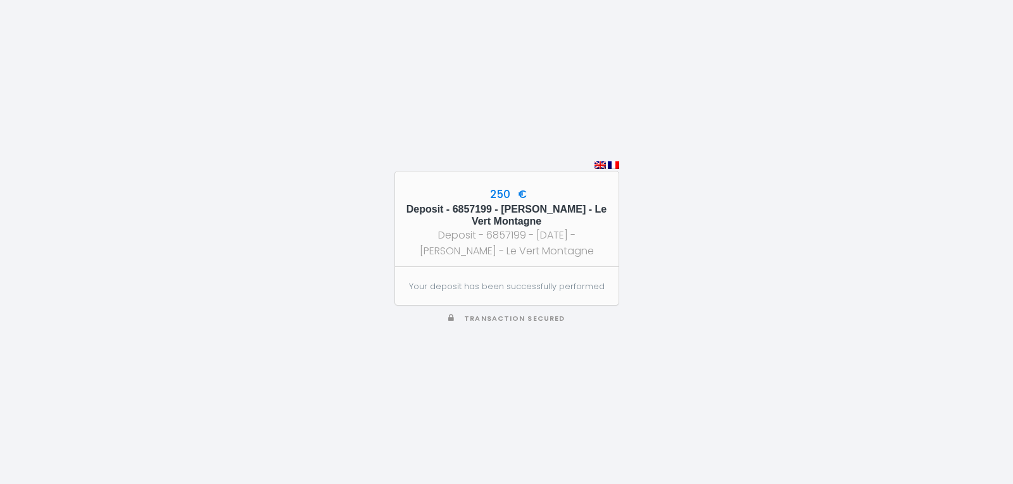 The width and height of the screenshot is (1013, 484). I want to click on img: en.png, so click(600, 165).